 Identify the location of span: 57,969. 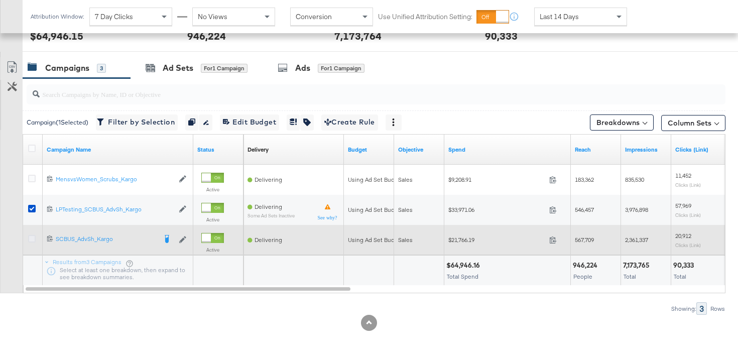
(683, 205).